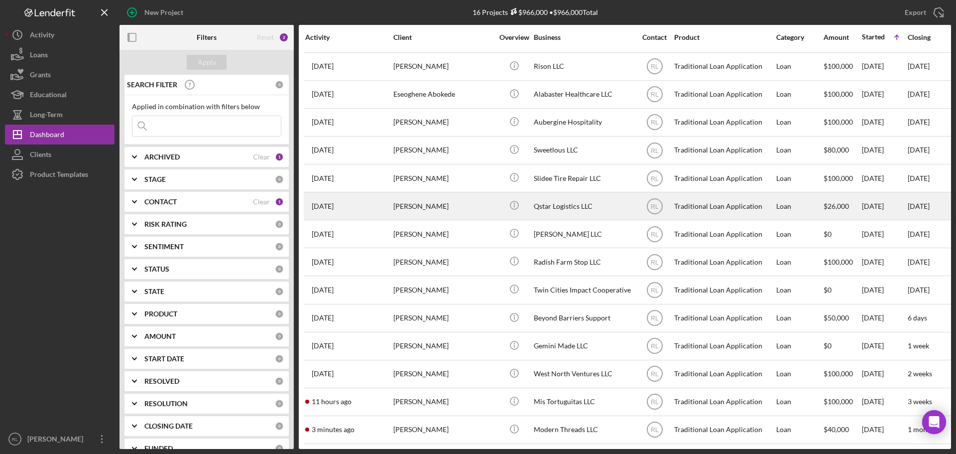 The height and width of the screenshot is (454, 956). What do you see at coordinates (836, 317) in the screenshot?
I see `span: $50,000` at bounding box center [836, 317].